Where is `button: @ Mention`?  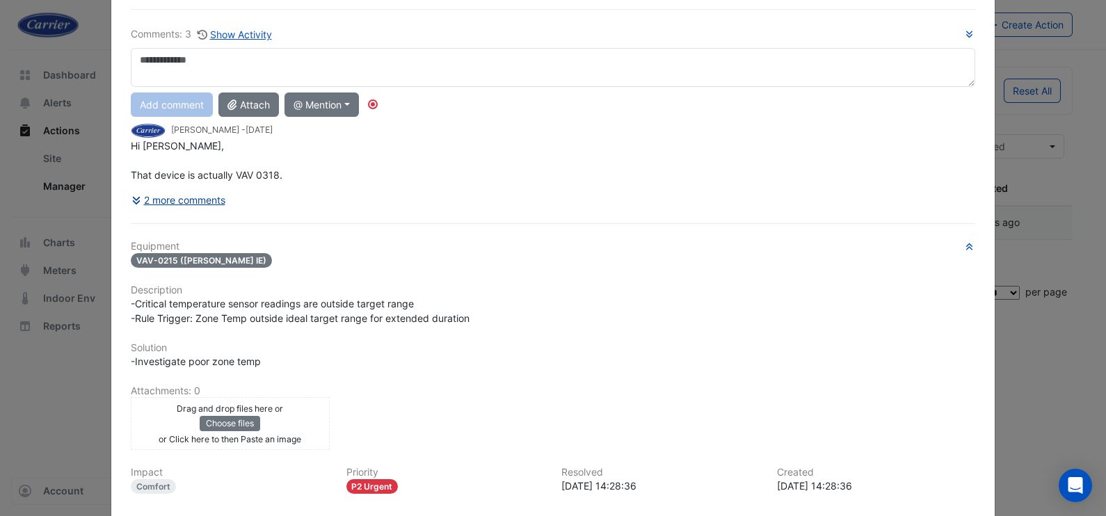
button: @ Mention is located at coordinates (321, 104).